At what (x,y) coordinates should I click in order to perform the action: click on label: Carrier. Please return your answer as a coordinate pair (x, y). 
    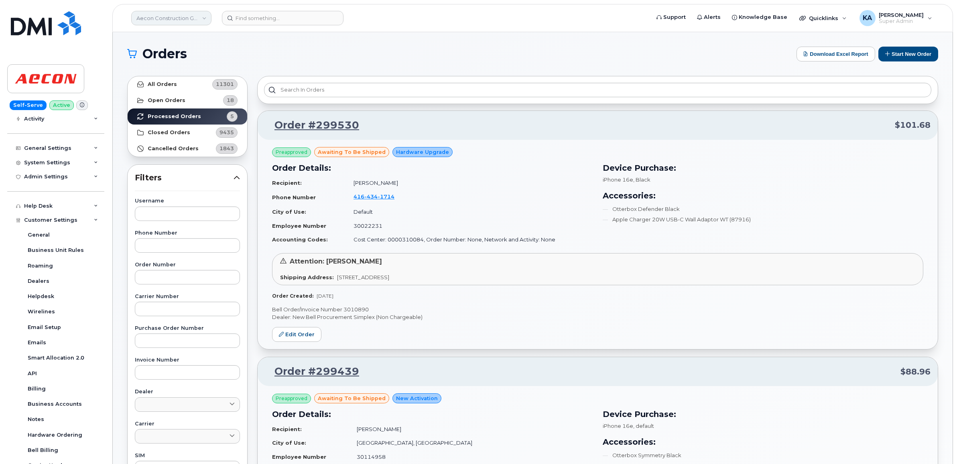
    Looking at the image, I should click on (187, 424).